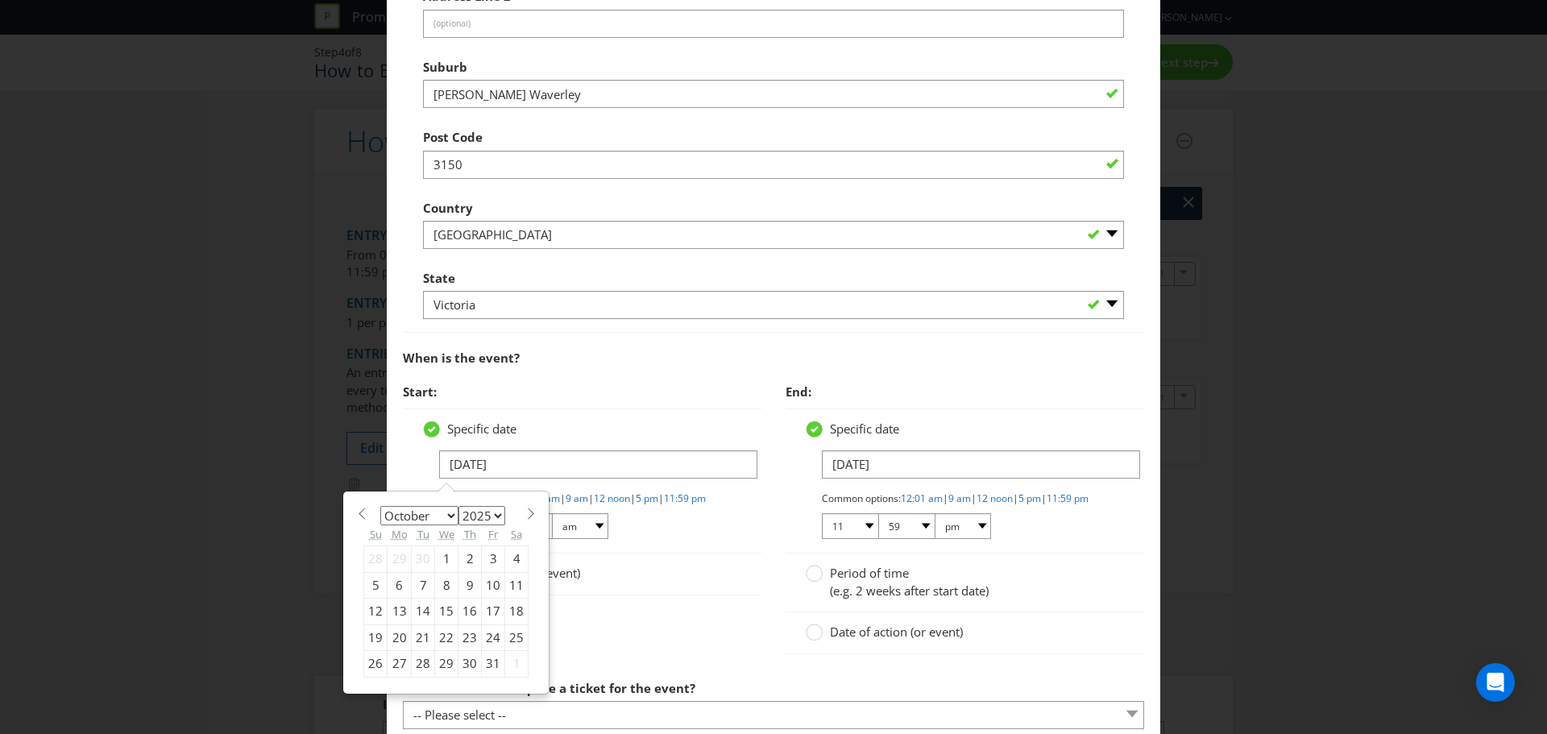  Describe the element at coordinates (493, 534) in the screenshot. I see `abbr: Friday` at that location.